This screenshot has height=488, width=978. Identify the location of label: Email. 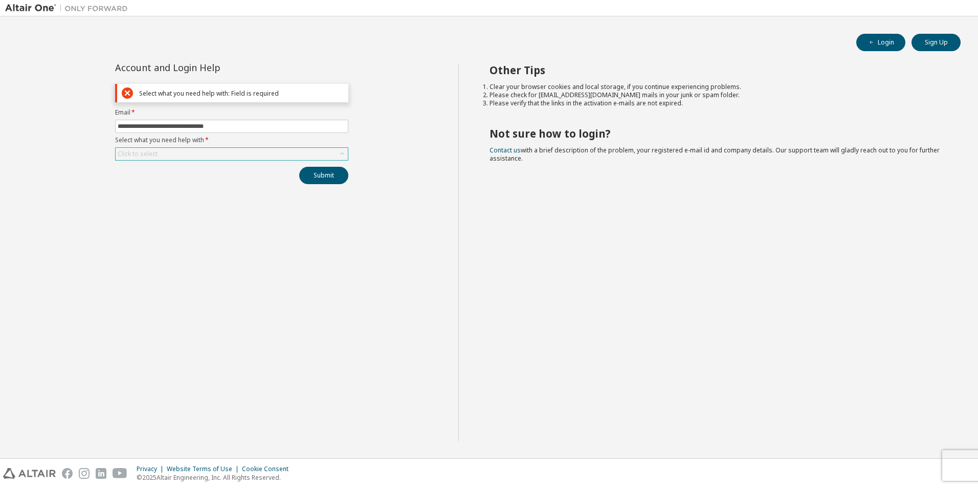
(232, 113).